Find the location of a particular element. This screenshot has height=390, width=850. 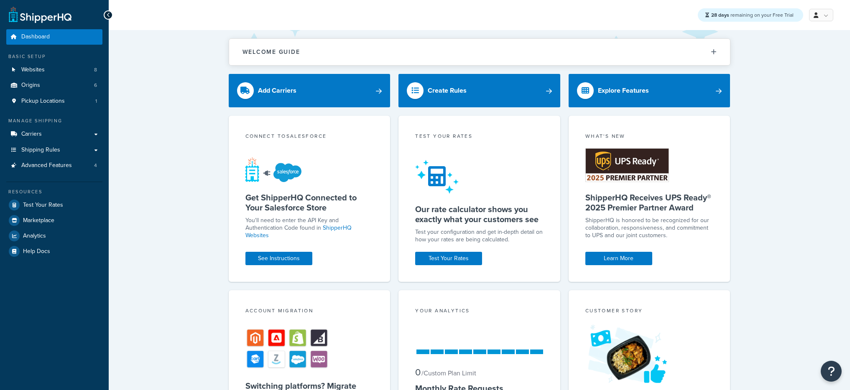

strong: 28 days is located at coordinates (720, 15).